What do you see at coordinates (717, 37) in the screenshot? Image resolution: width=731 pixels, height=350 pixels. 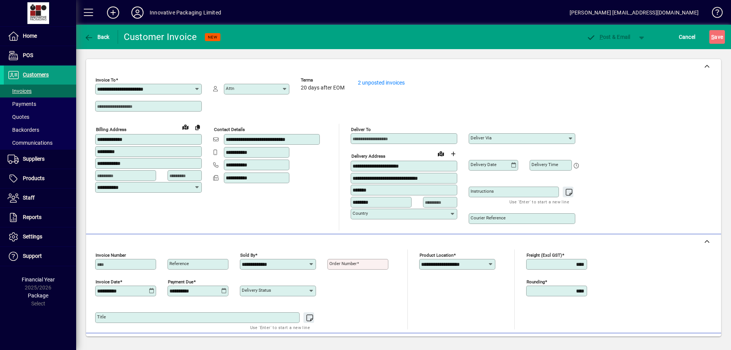 I see `span: ave` at bounding box center [717, 37].